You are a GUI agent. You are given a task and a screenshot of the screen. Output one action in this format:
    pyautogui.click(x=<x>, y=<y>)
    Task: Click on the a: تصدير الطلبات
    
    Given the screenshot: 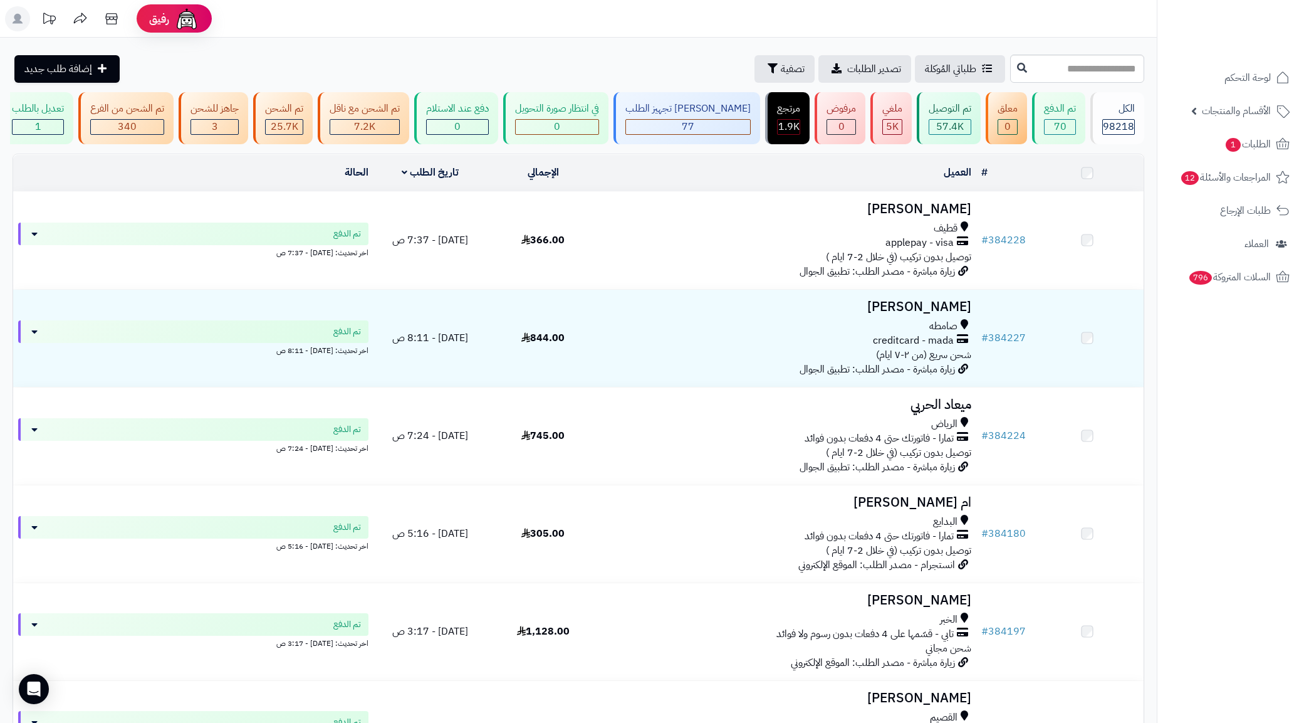 What is the action you would take?
    pyautogui.click(x=865, y=69)
    